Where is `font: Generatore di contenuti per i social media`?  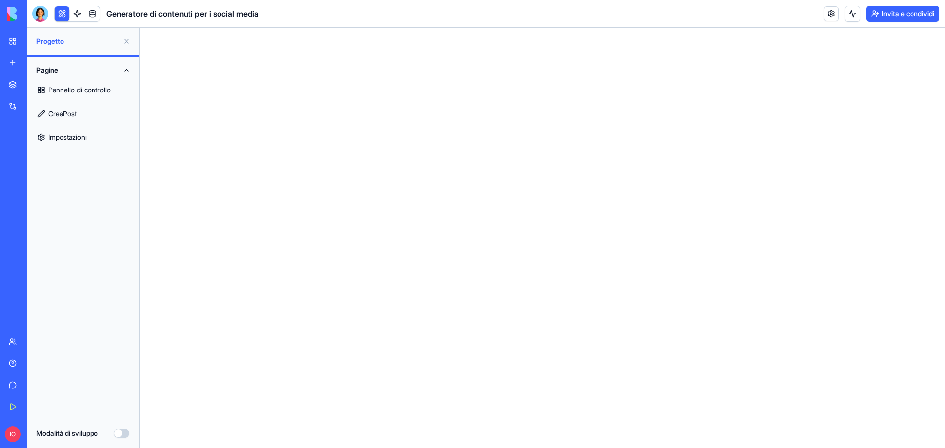 font: Generatore di contenuti per i social media is located at coordinates (183, 14).